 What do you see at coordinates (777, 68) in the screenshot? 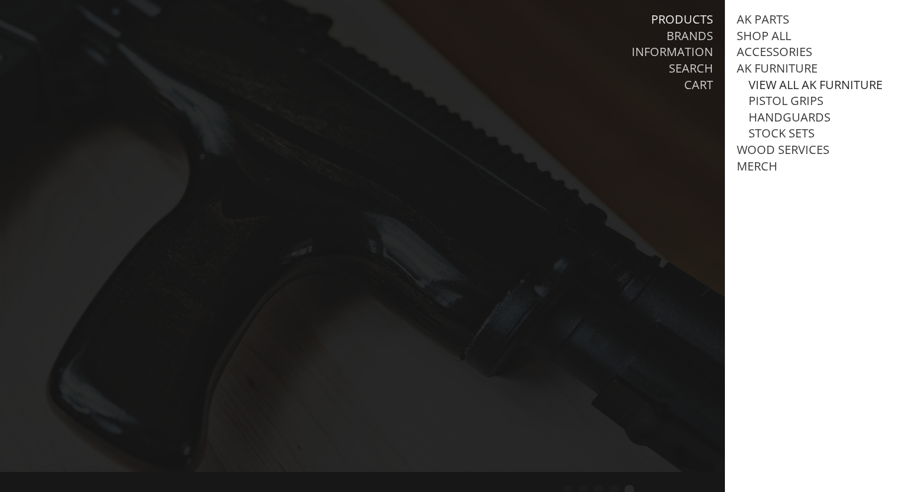
I see `a: AK Furniture` at bounding box center [777, 68].